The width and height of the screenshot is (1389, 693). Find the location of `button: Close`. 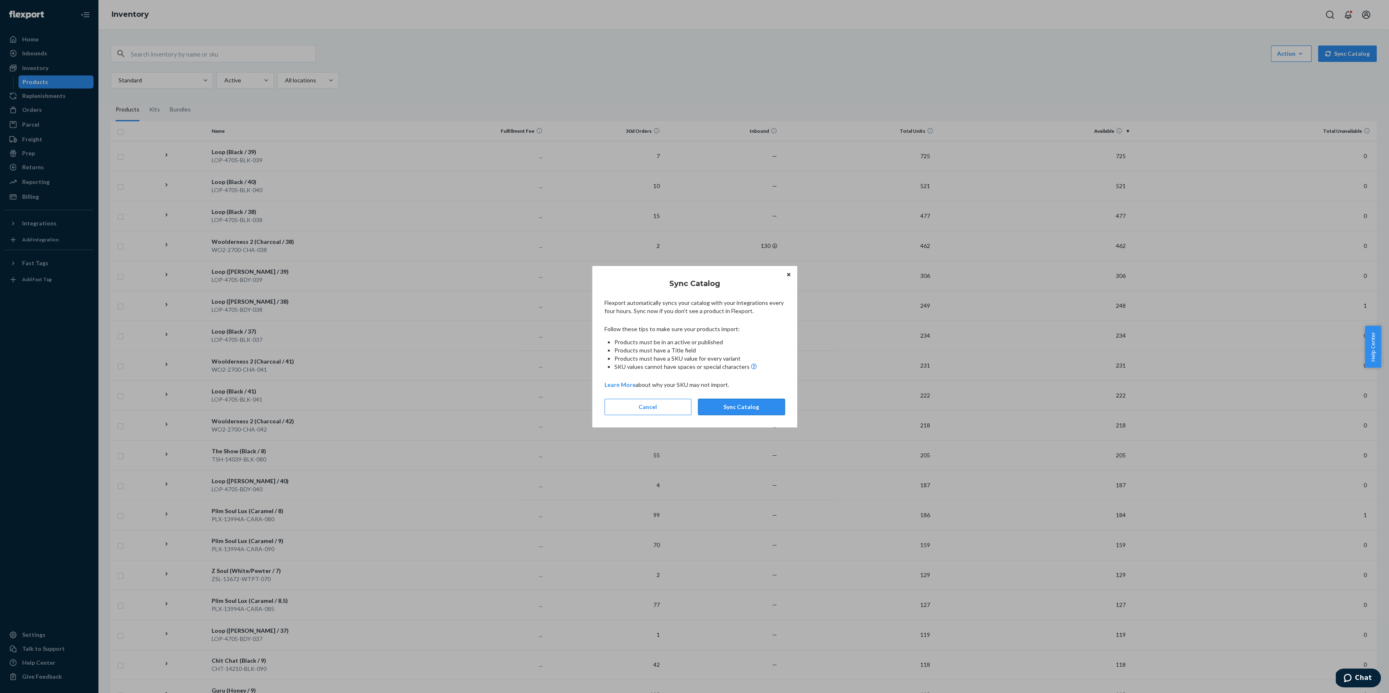

button: Close is located at coordinates (789, 275).